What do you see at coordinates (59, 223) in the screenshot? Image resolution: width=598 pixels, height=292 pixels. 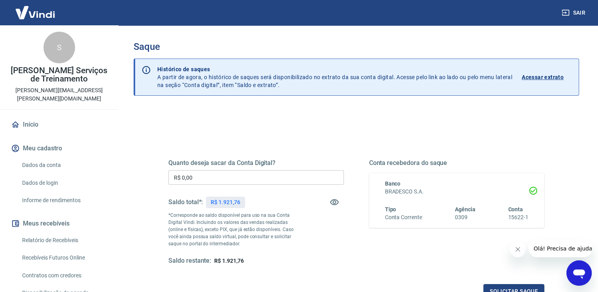 I see `button: Meus recebíveis` at bounding box center [59, 223].